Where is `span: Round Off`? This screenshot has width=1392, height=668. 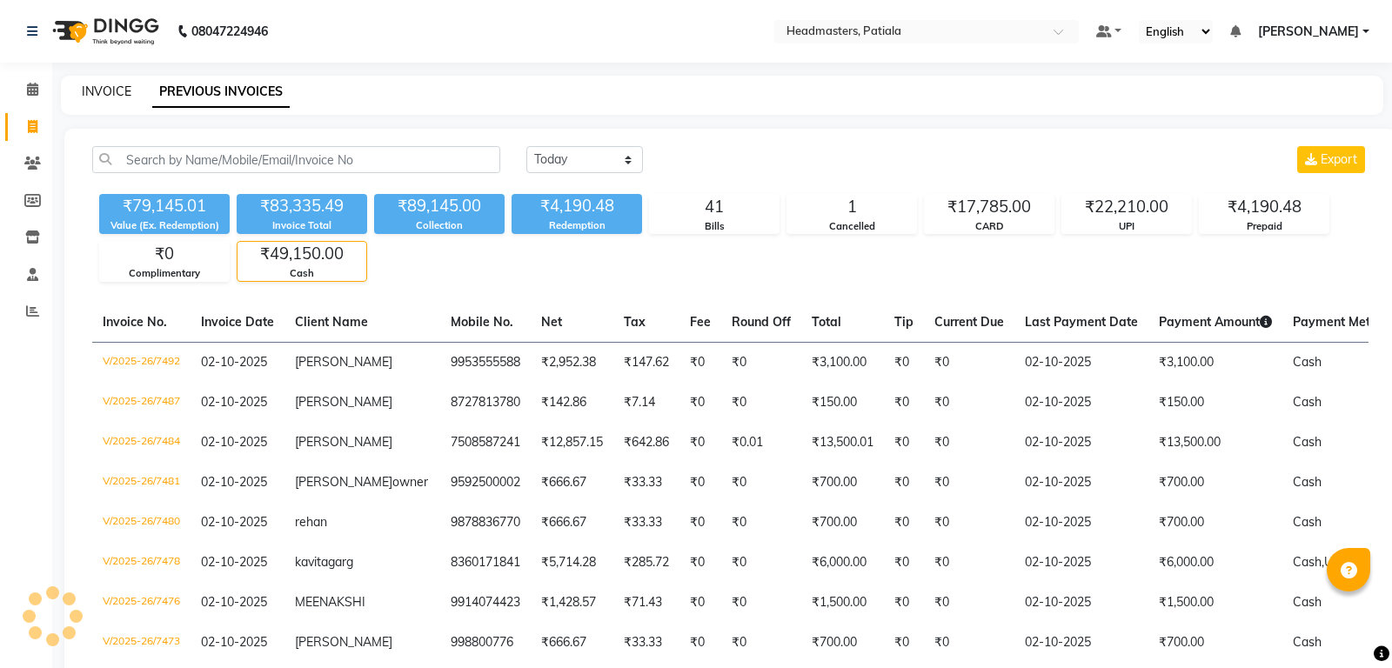 span: Round Off is located at coordinates (761, 322).